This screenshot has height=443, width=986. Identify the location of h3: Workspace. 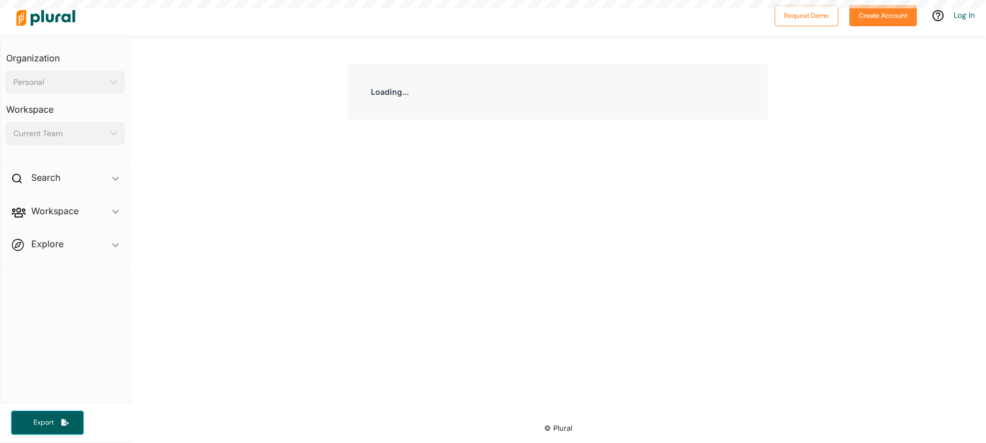
(65, 105).